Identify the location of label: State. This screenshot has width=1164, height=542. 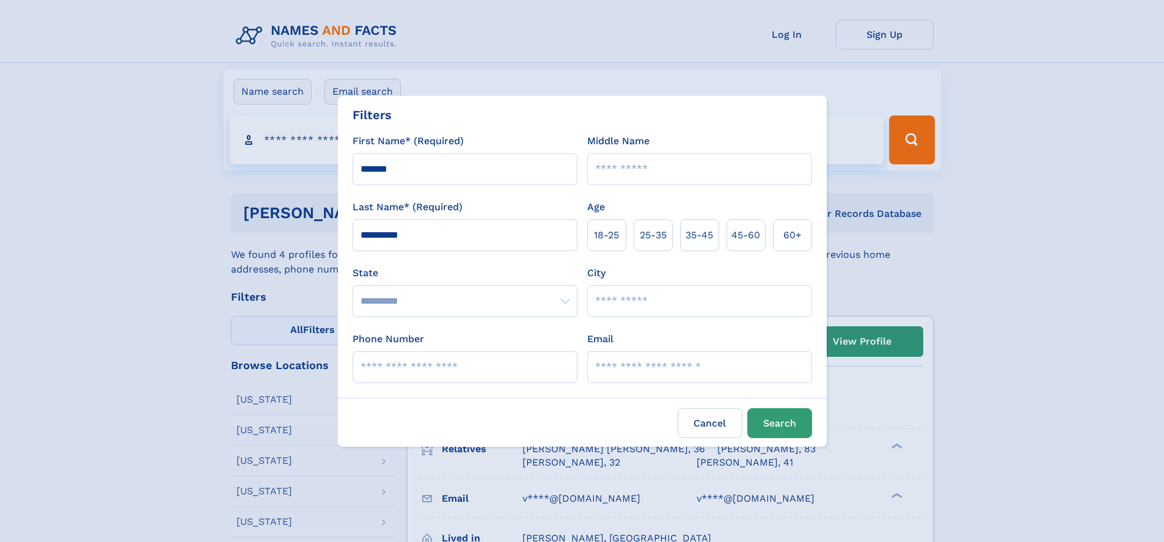
(465, 273).